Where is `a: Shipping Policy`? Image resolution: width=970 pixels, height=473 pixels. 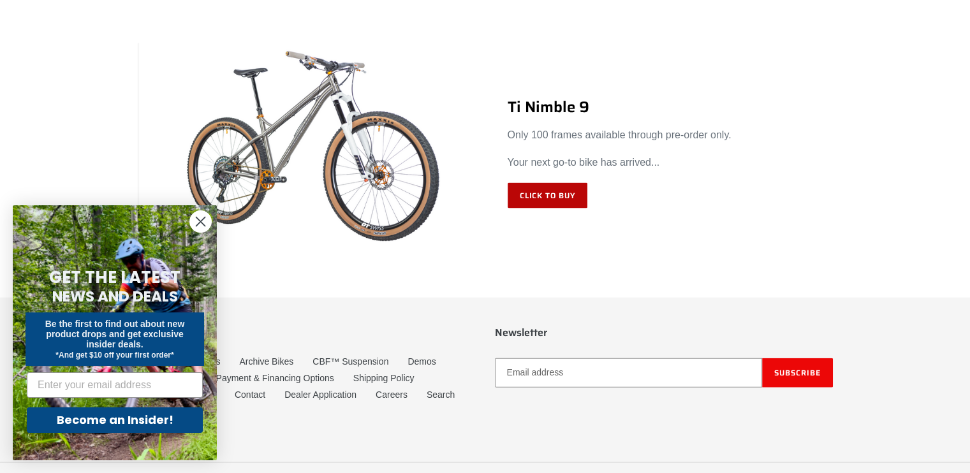 a: Shipping Policy is located at coordinates (384, 378).